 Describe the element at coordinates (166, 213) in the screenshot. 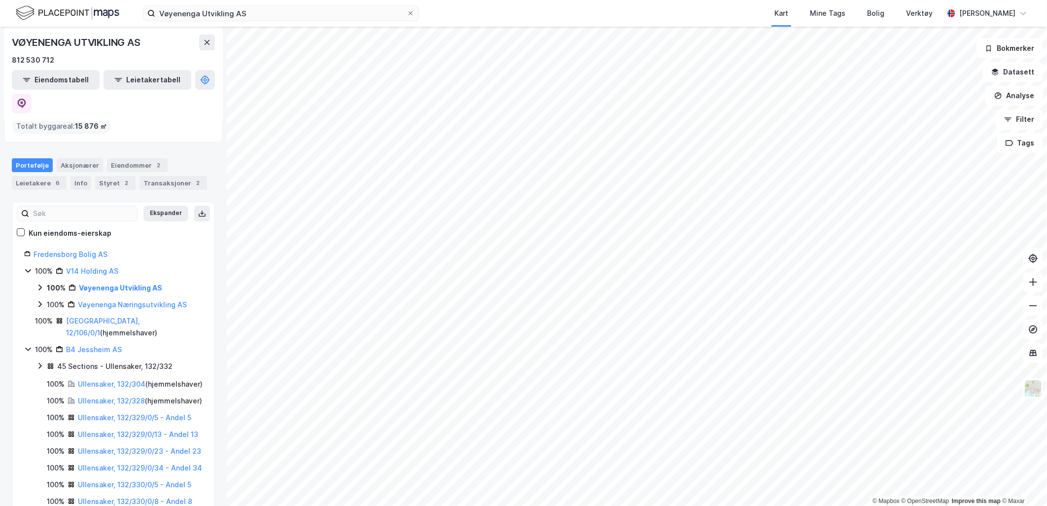

I see `button: Ekspander` at that location.